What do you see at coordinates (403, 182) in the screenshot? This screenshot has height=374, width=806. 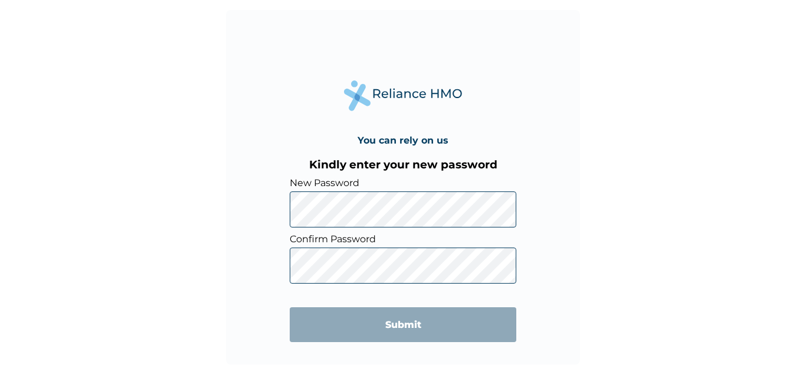 I see `label: New Password` at bounding box center [403, 182].